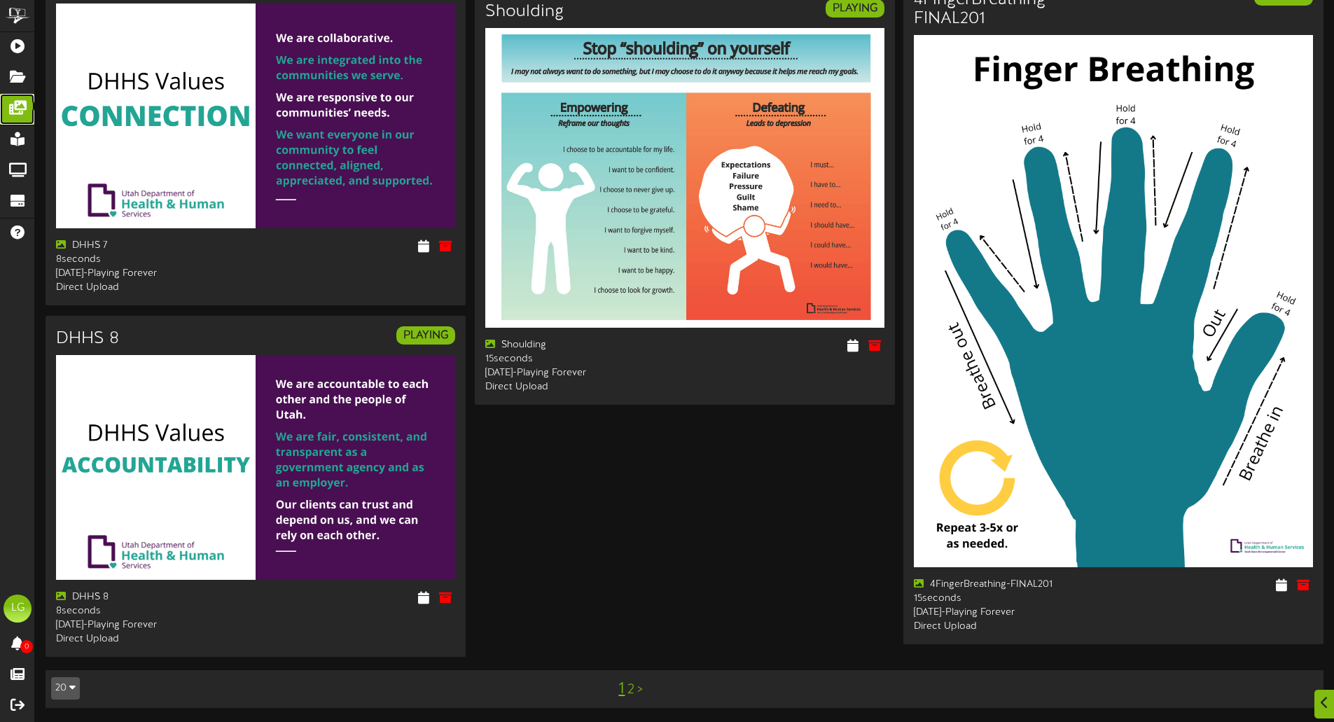 The height and width of the screenshot is (722, 1334). Describe the element at coordinates (685, 178) in the screenshot. I see `img: ddad246d-ab79-43b6-99d6-954977cf4584.jpg` at that location.